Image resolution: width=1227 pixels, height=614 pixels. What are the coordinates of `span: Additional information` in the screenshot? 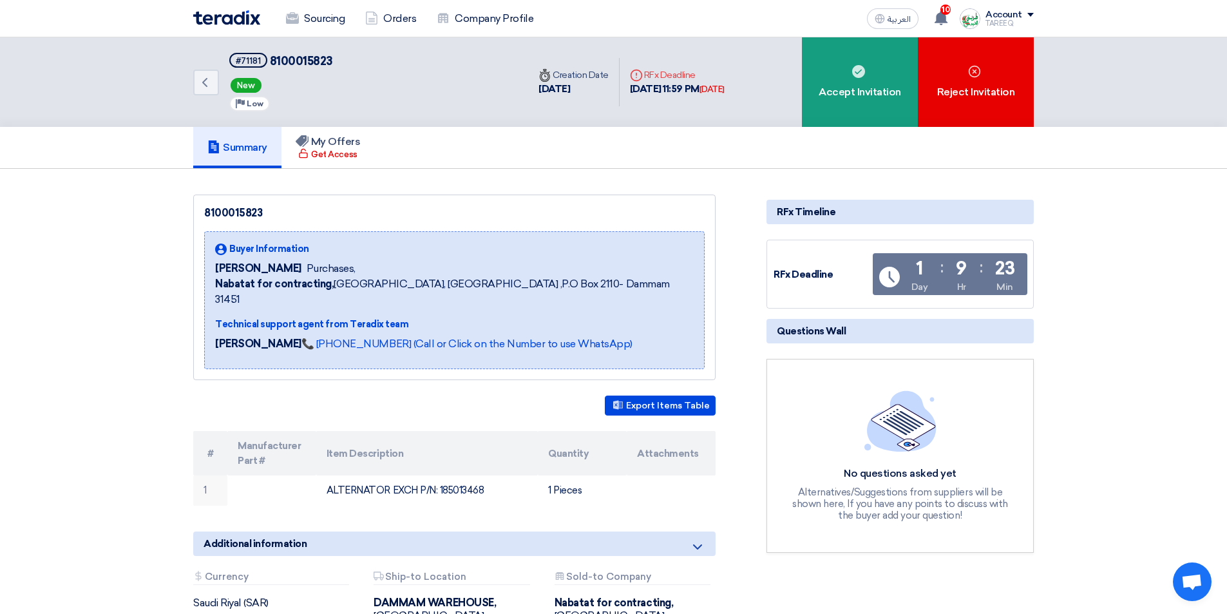 It's located at (255, 544).